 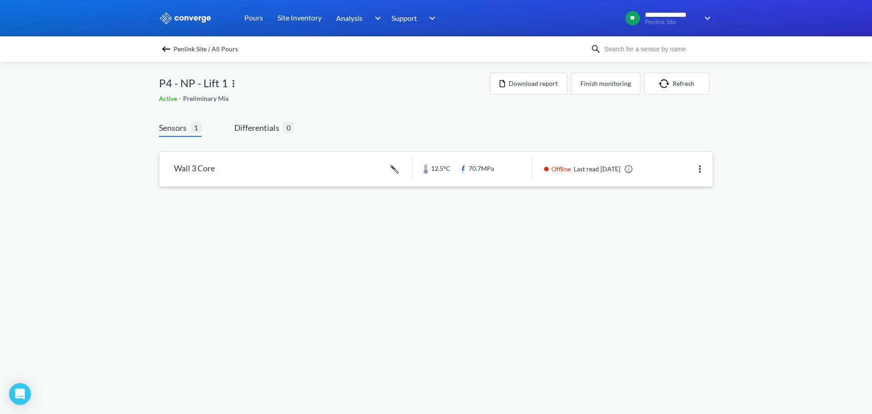 What do you see at coordinates (166, 49) in the screenshot?
I see `img: backspace.svg` at bounding box center [166, 49].